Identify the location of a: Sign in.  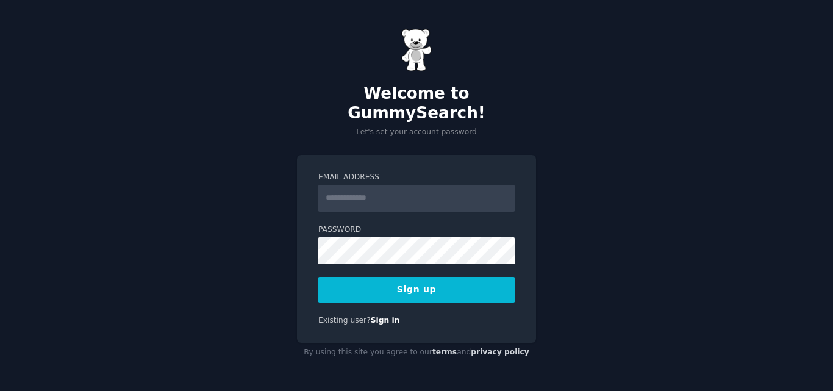
(385, 320).